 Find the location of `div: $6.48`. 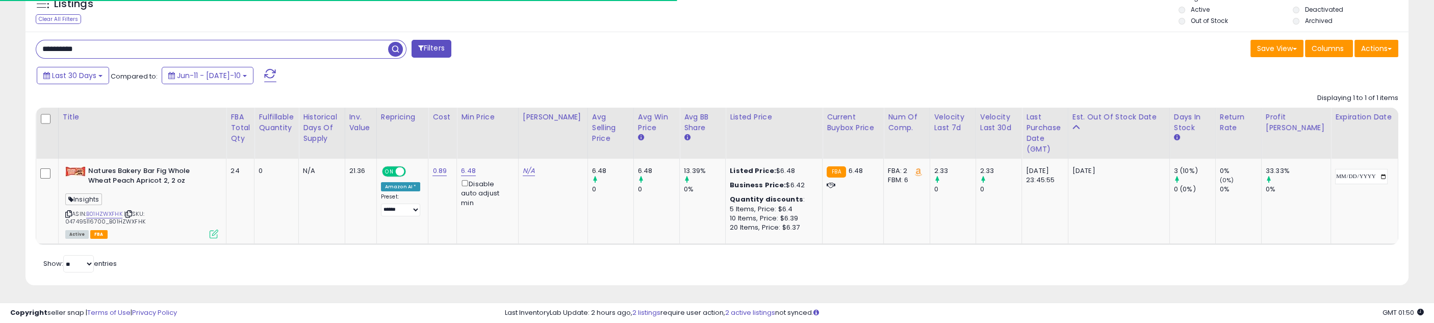

div: $6.48 is located at coordinates (772, 171).